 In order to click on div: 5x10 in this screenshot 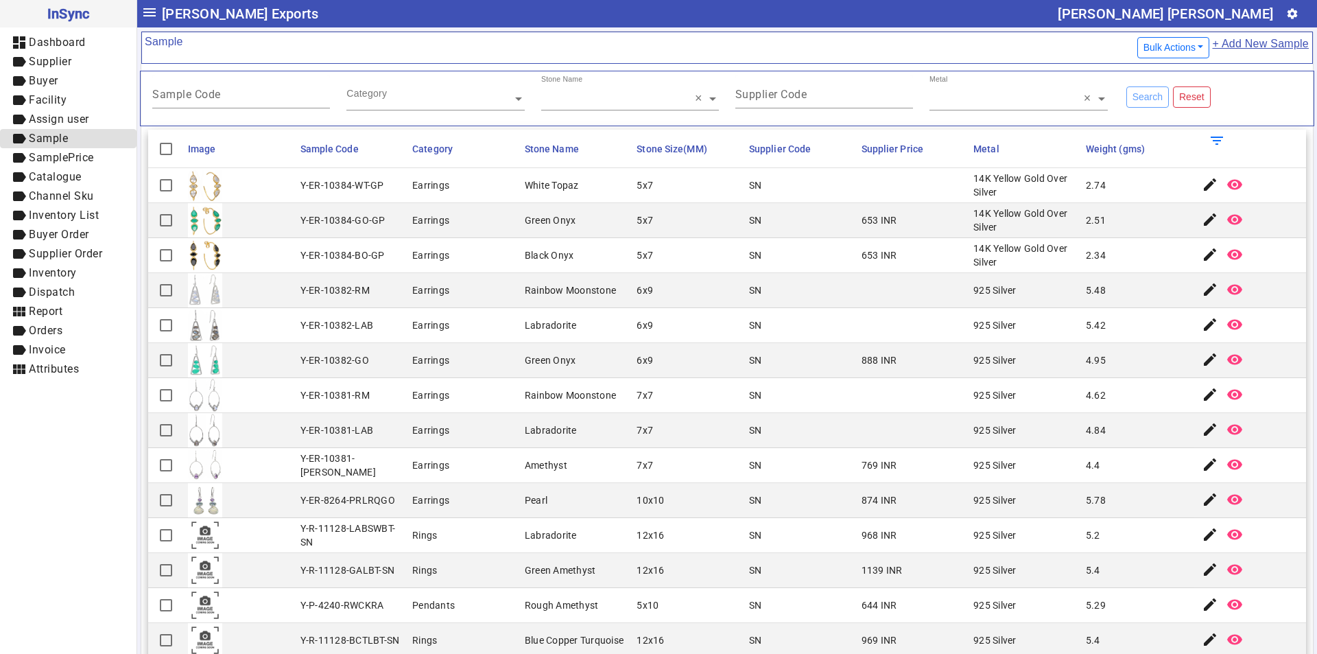, I will do `click(647, 605)`.